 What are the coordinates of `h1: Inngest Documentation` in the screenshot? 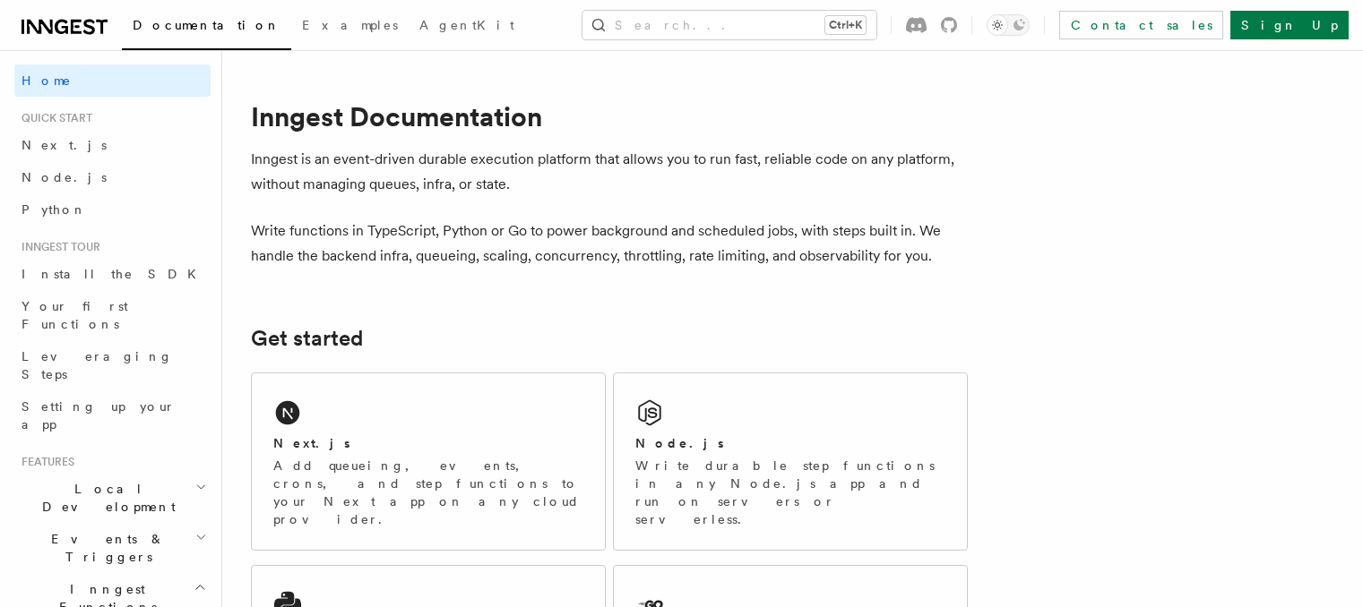 It's located at (609, 116).